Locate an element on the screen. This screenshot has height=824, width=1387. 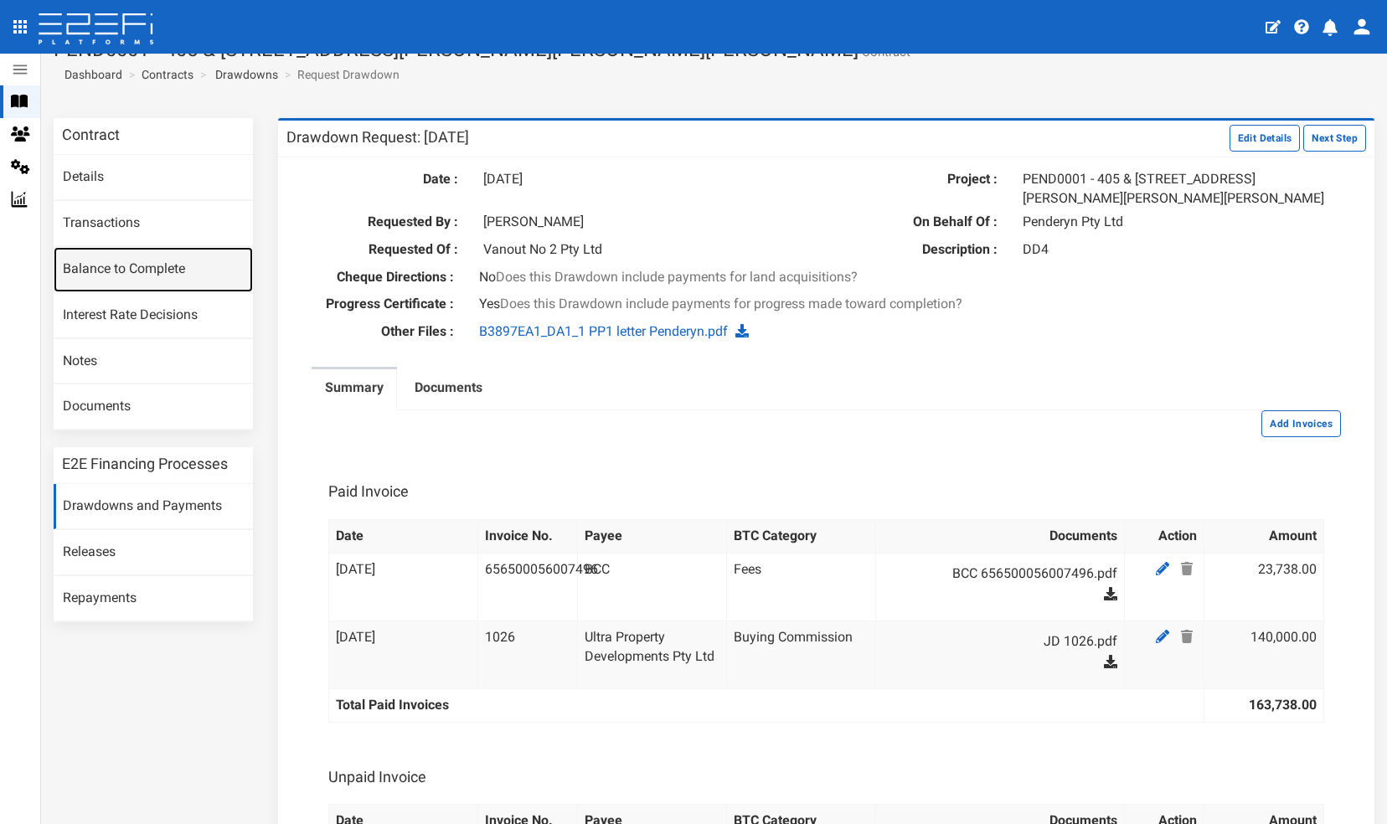
th: BTC Category is located at coordinates (801, 536).